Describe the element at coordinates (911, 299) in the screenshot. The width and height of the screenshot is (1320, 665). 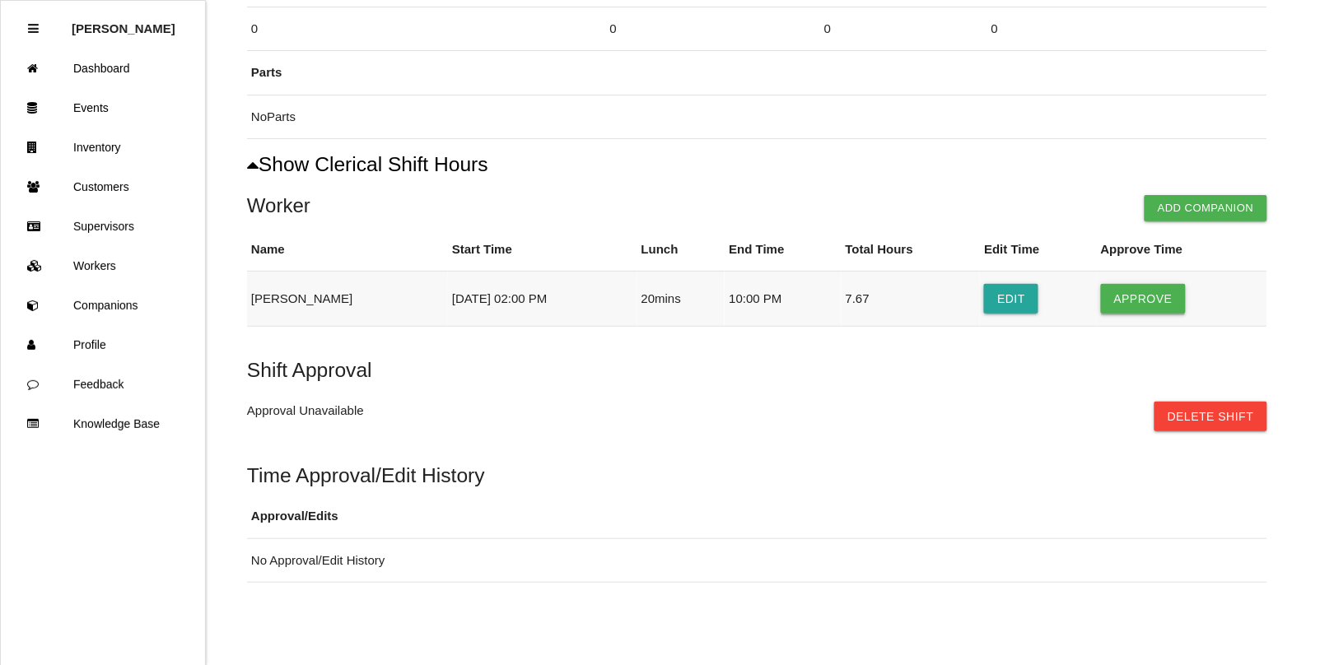
I see `td: 7.67` at that location.